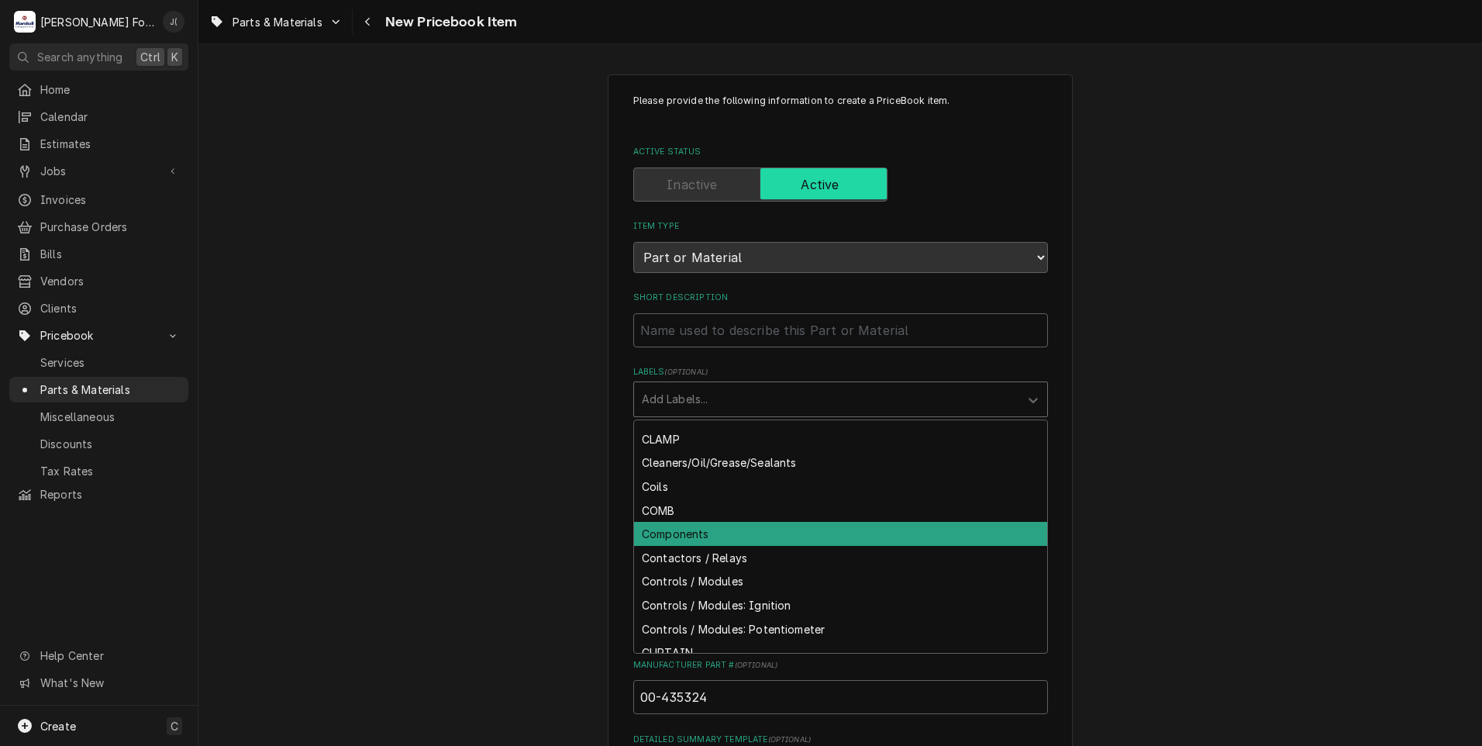 This screenshot has width=1482, height=746. What do you see at coordinates (840, 486) in the screenshot?
I see `div: Coils` at bounding box center [840, 486].